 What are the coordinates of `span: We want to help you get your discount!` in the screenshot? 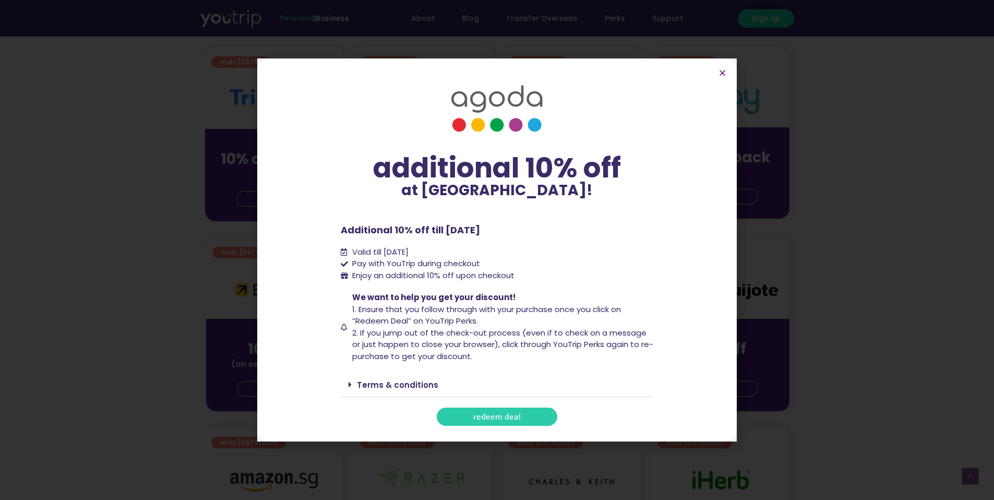 It's located at (433, 297).